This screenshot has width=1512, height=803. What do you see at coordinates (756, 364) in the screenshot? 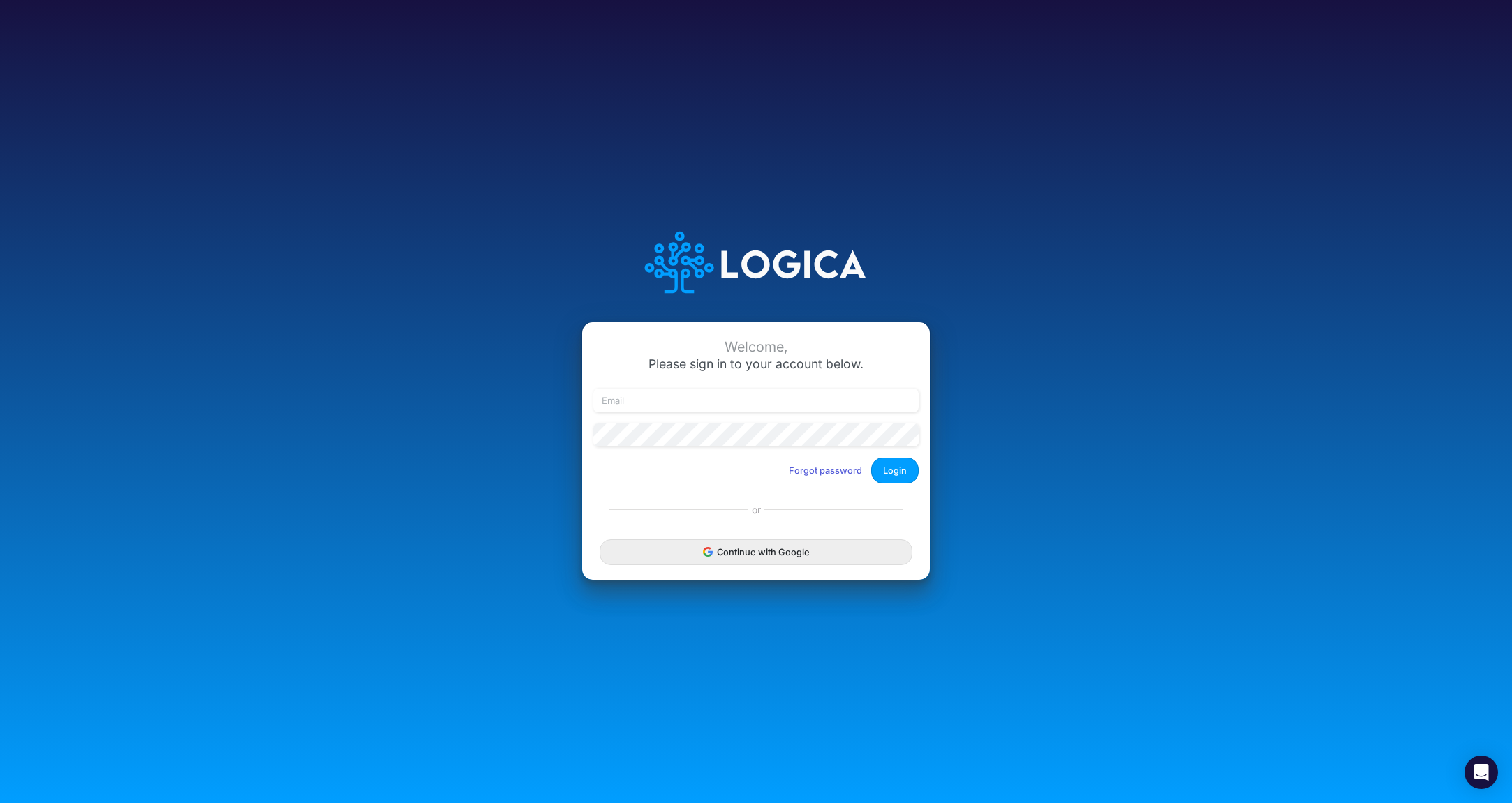
I see `span: Please sign in to your account below.` at bounding box center [756, 364].